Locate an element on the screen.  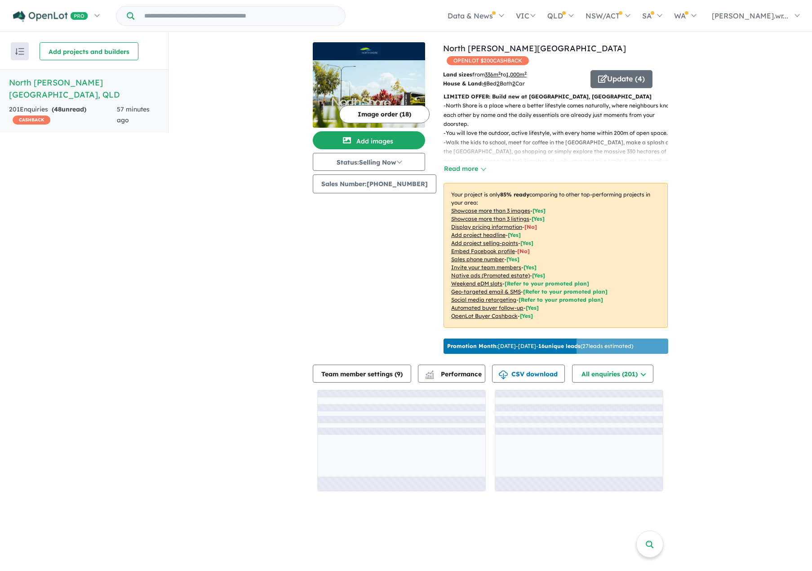
strong: ( unread) is located at coordinates (69, 109).